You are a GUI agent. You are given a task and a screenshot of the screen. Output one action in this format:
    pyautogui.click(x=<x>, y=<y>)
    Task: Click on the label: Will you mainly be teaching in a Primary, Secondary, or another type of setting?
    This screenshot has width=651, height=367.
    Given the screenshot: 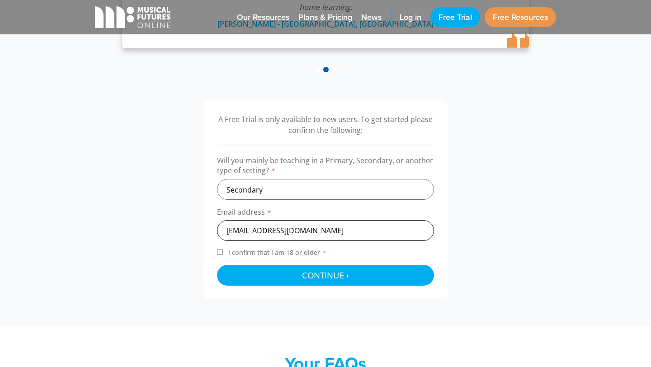 What is the action you would take?
    pyautogui.click(x=325, y=167)
    